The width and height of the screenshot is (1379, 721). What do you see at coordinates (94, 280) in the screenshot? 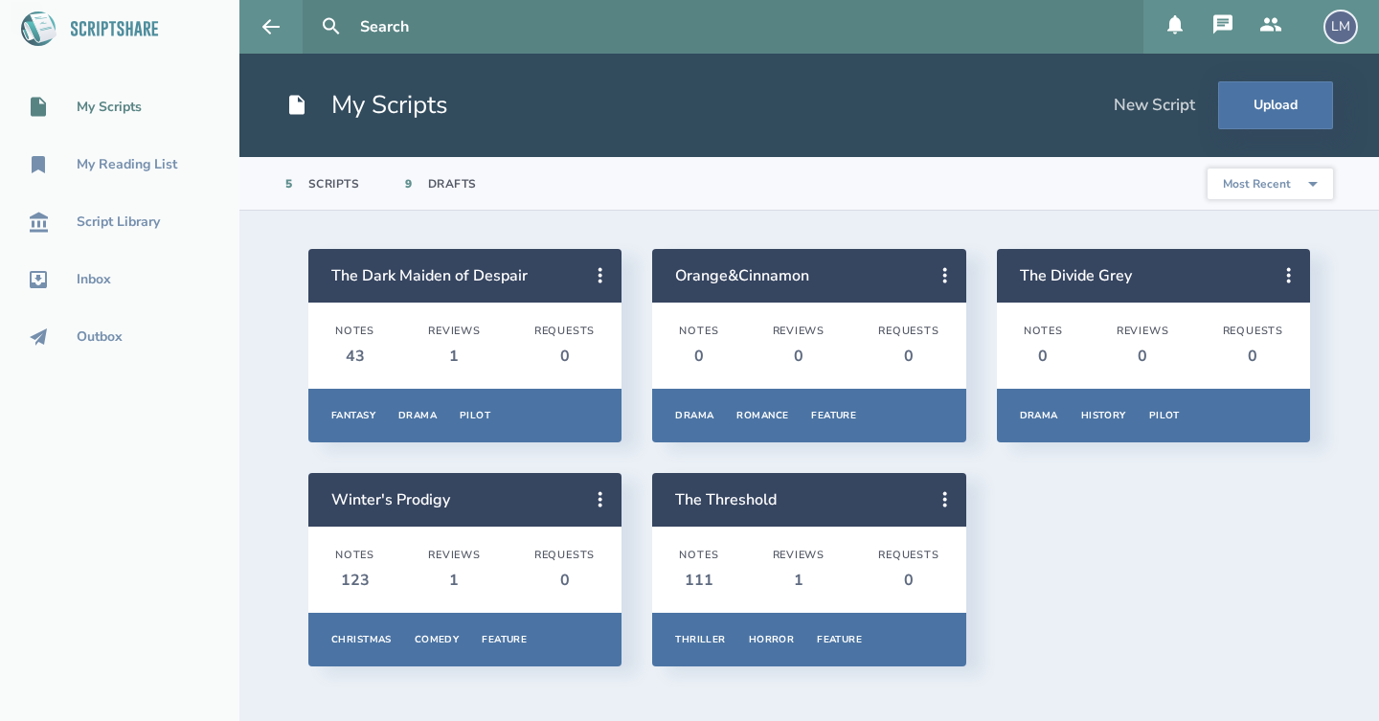
I see `div: Inbox` at bounding box center [94, 280].